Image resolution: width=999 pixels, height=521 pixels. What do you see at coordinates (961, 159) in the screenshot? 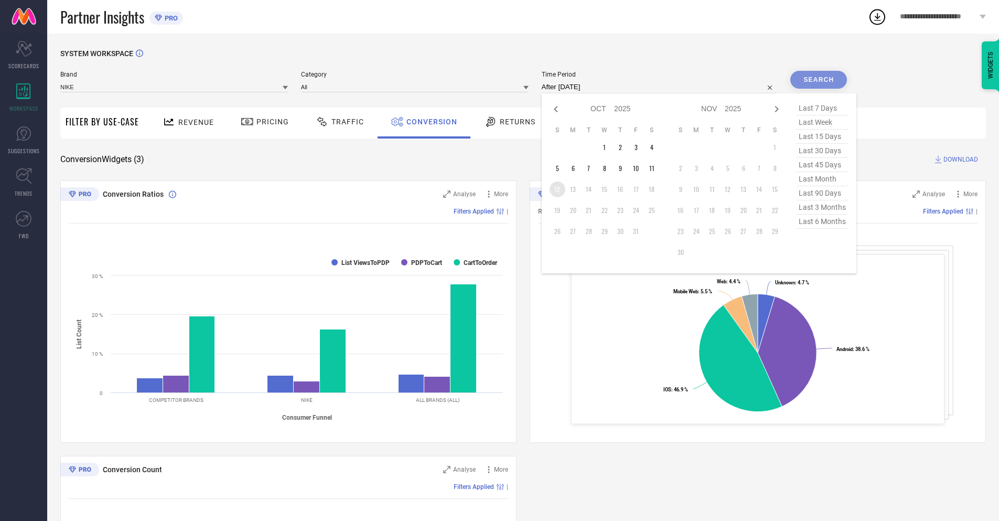
I see `span: DOWNLOAD` at bounding box center [961, 159].